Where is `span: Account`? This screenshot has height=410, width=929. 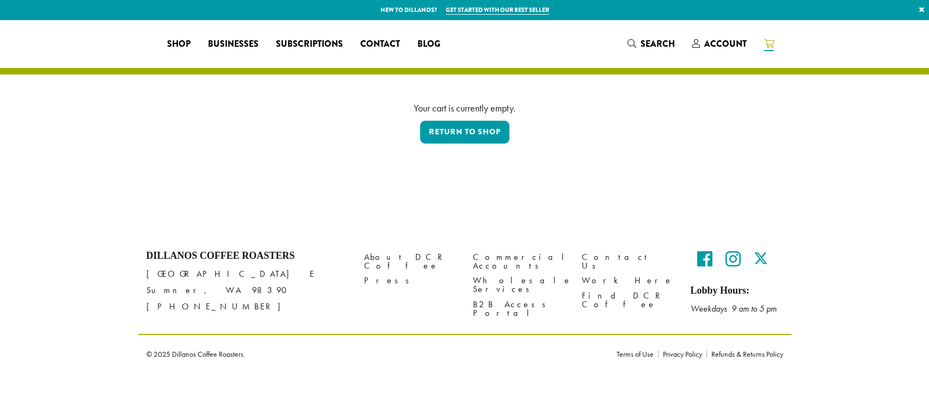 span: Account is located at coordinates (726, 44).